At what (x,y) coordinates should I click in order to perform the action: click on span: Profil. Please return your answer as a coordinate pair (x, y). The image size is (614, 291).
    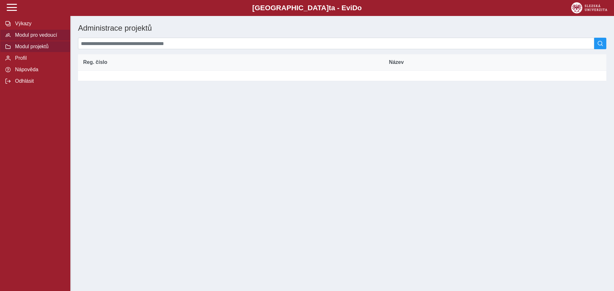
    Looking at the image, I should click on (39, 58).